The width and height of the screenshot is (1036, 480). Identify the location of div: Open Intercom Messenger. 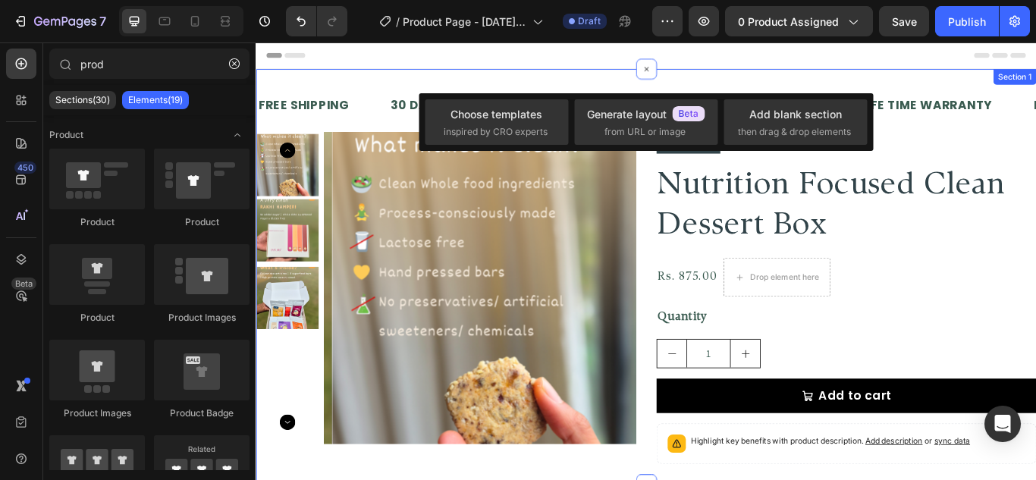
(1003, 424).